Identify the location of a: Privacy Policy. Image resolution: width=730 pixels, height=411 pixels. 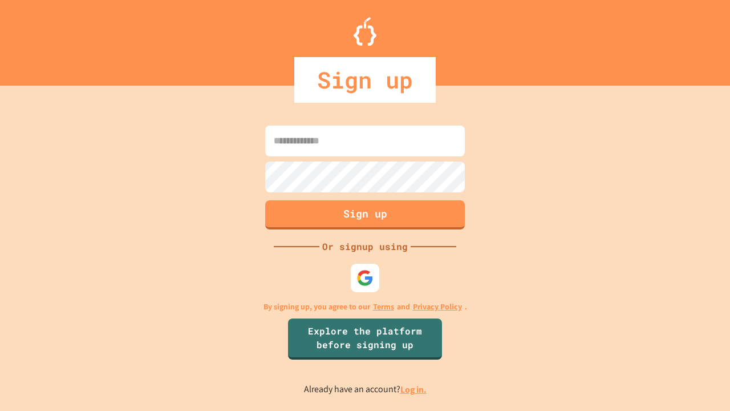
(437, 306).